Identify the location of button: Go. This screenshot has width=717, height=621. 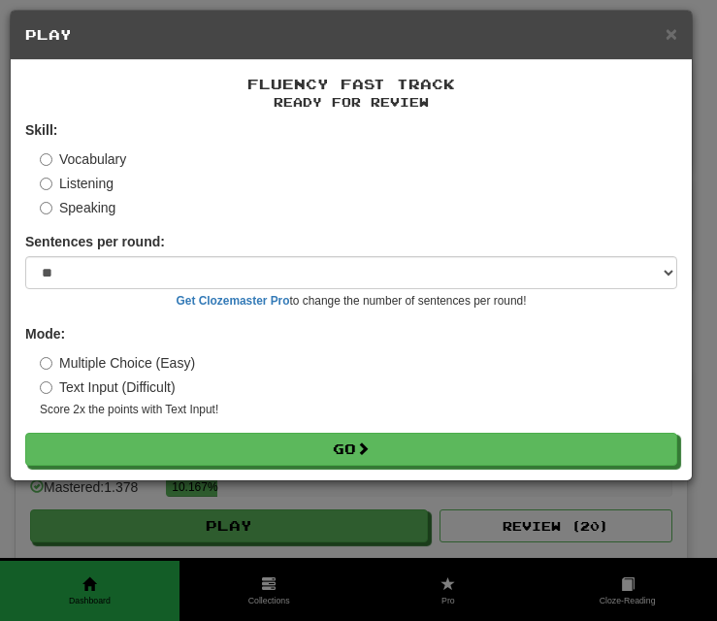
(351, 449).